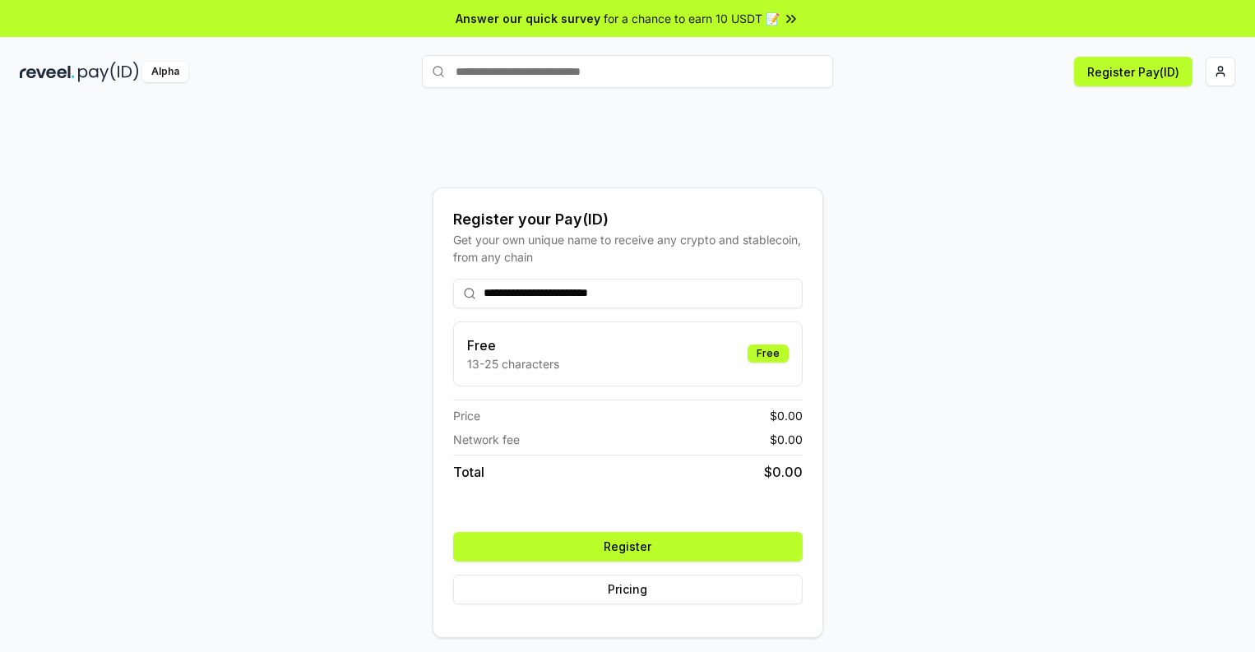  What do you see at coordinates (513, 363) in the screenshot?
I see `p: 13-25 characters` at bounding box center [513, 363].